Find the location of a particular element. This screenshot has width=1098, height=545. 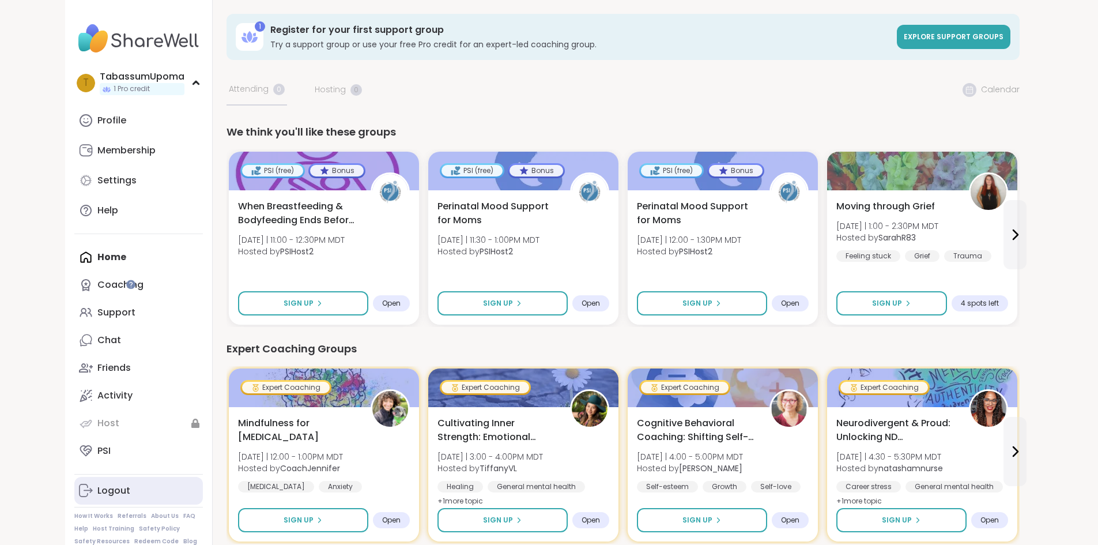

a: About Us is located at coordinates (165, 516).